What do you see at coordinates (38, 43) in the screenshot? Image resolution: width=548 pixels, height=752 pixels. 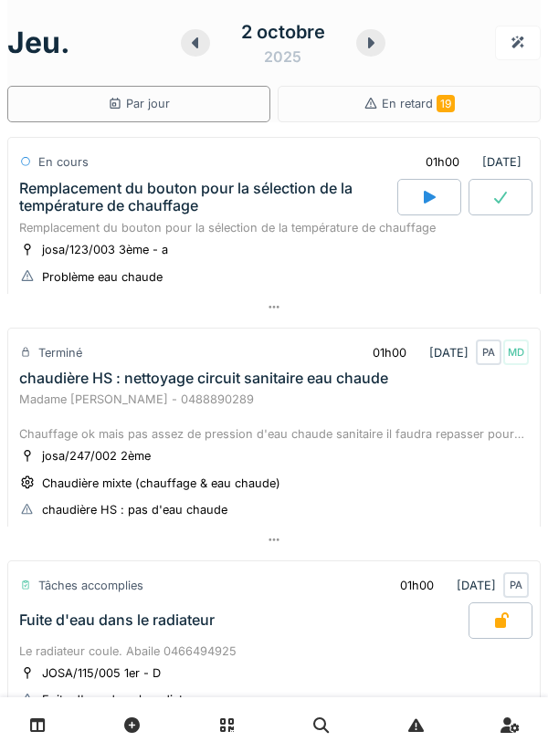 I see `h1: jeu.` at bounding box center [38, 43].